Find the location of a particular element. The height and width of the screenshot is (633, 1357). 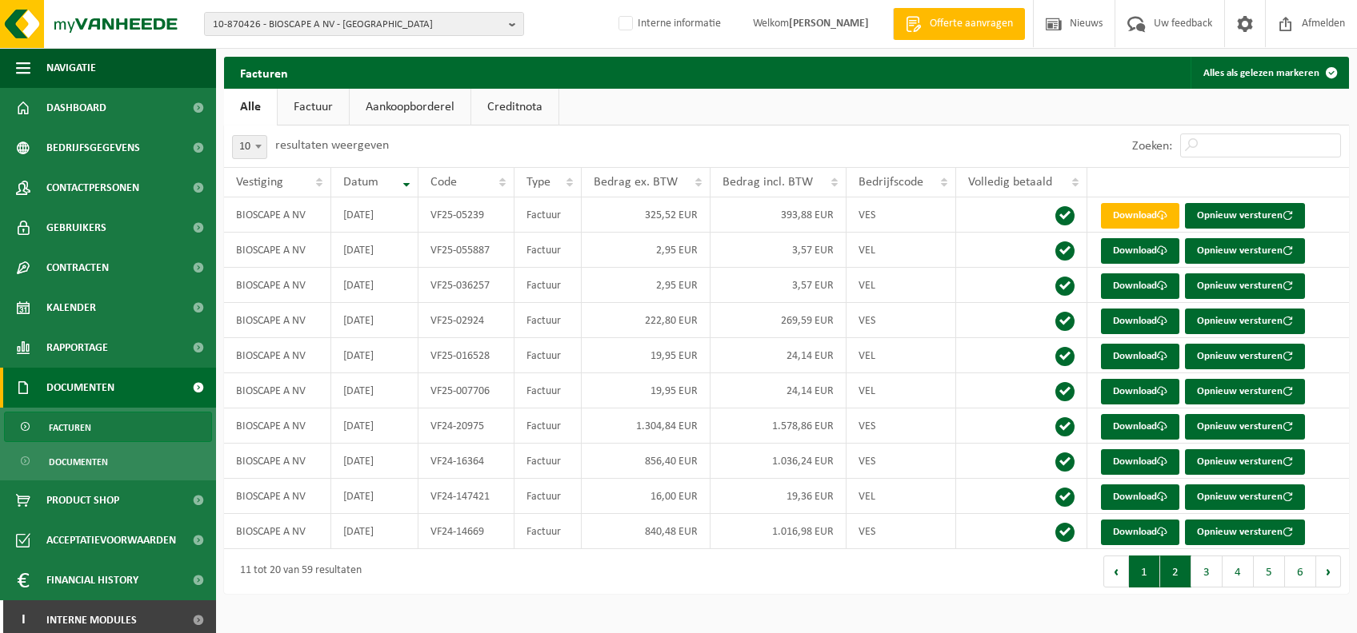

span: Documenten is located at coordinates (80, 388).